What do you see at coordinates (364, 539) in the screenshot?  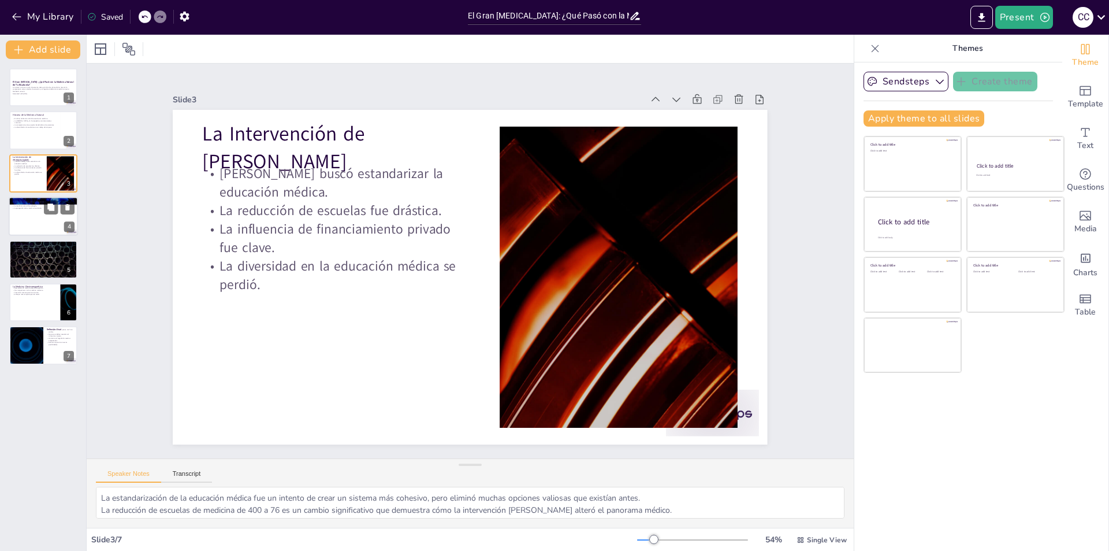 I see `div: Slide 3 / 7` at bounding box center [364, 539].